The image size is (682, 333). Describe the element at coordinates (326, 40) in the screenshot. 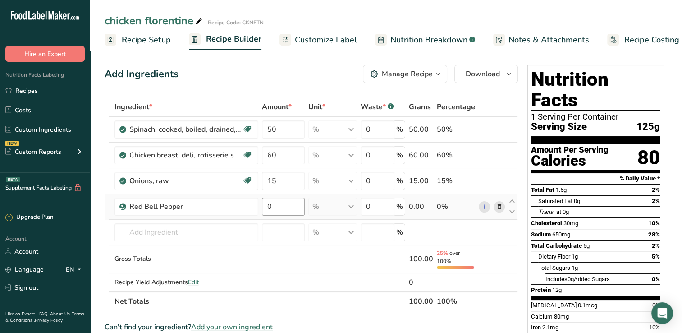

I see `span: Customize Label` at that location.